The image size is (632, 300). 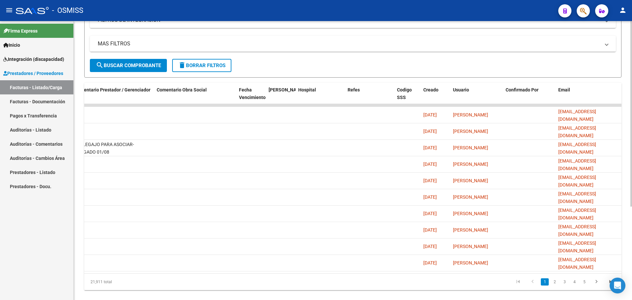 I want to click on span: Prestadores / Proveedores, so click(x=33, y=73).